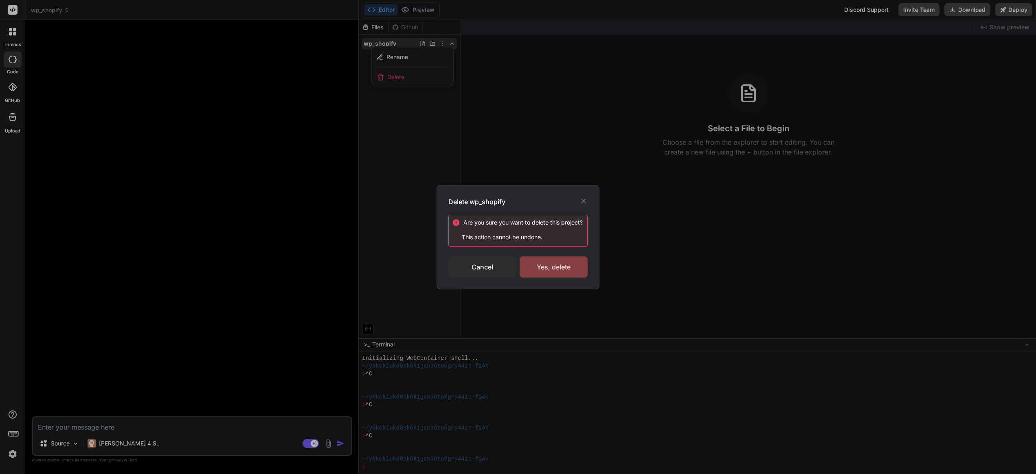 Image resolution: width=1036 pixels, height=474 pixels. Describe the element at coordinates (477, 202) in the screenshot. I see `h3: Delete wp_shopify` at that location.